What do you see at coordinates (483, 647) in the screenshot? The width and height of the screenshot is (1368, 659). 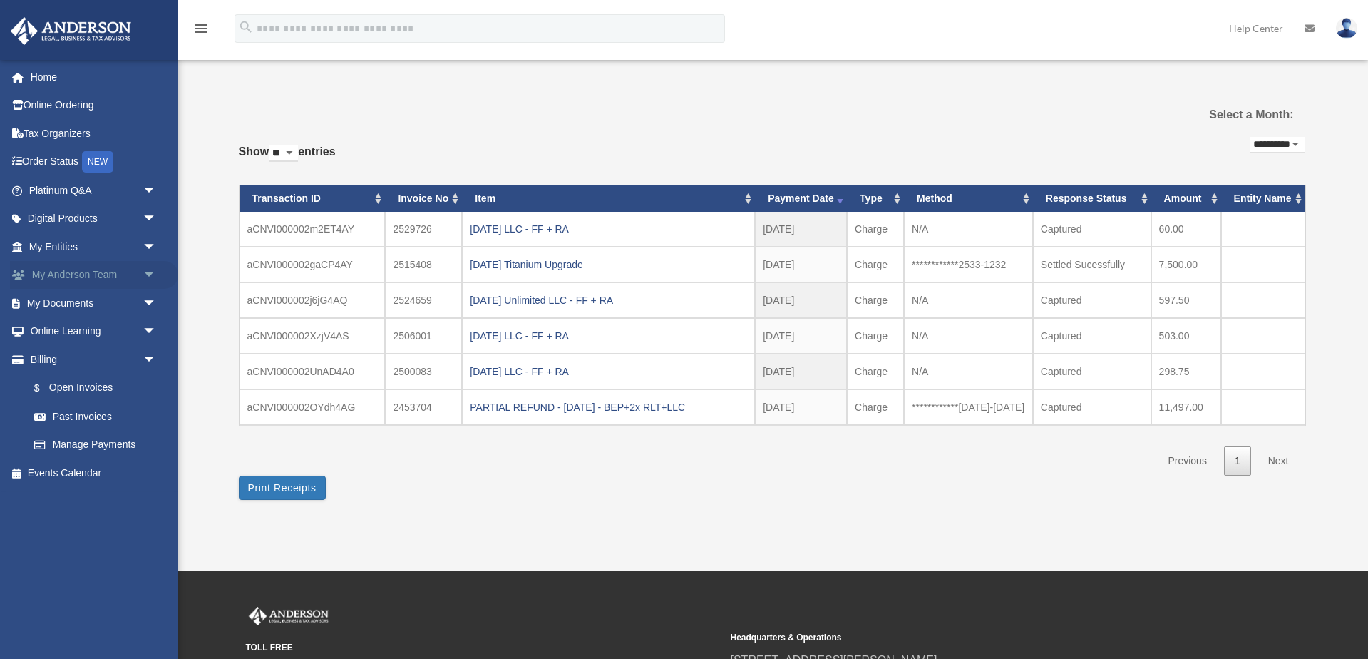 I see `small: TOLL FREE` at bounding box center [483, 647].